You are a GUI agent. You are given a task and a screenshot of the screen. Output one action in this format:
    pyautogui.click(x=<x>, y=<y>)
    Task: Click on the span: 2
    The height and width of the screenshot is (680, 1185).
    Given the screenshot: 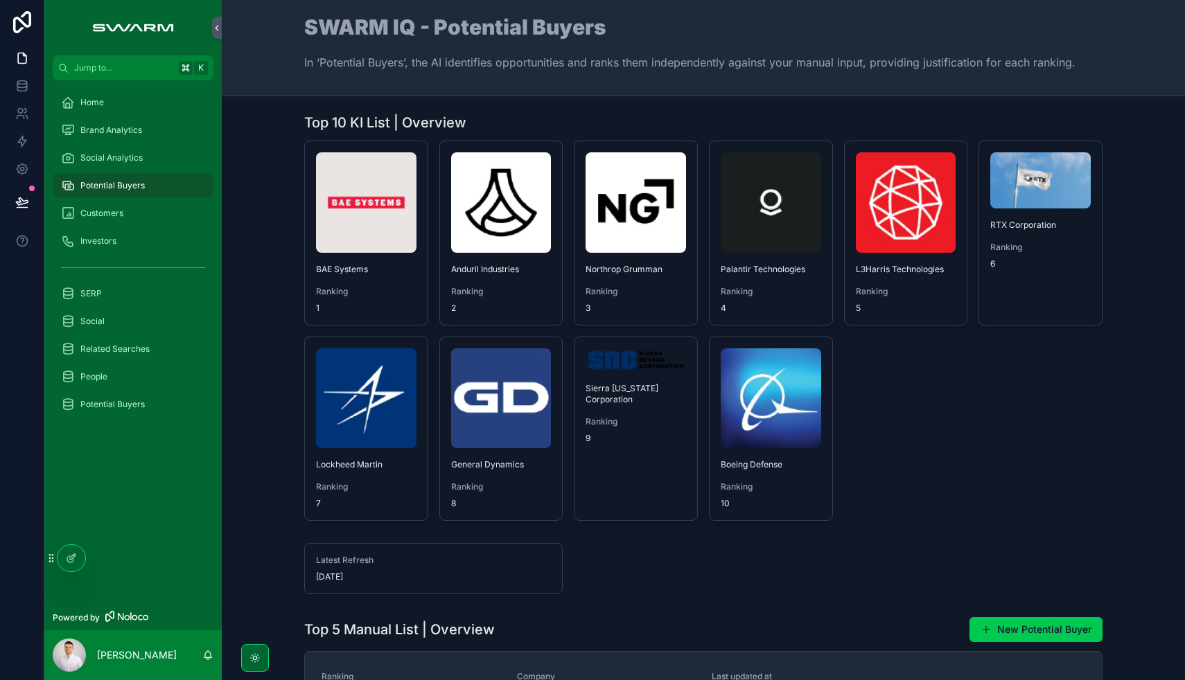 What is the action you would take?
    pyautogui.click(x=501, y=308)
    